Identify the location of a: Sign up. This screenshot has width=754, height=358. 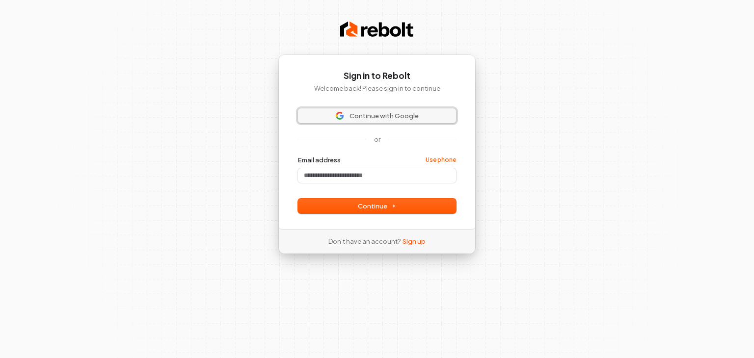
(414, 241).